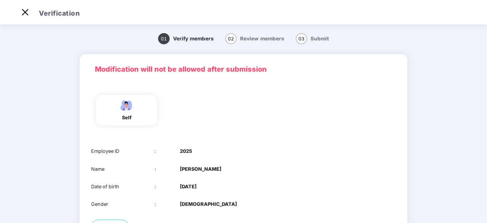 The width and height of the screenshot is (487, 223). I want to click on b: 2025, so click(186, 151).